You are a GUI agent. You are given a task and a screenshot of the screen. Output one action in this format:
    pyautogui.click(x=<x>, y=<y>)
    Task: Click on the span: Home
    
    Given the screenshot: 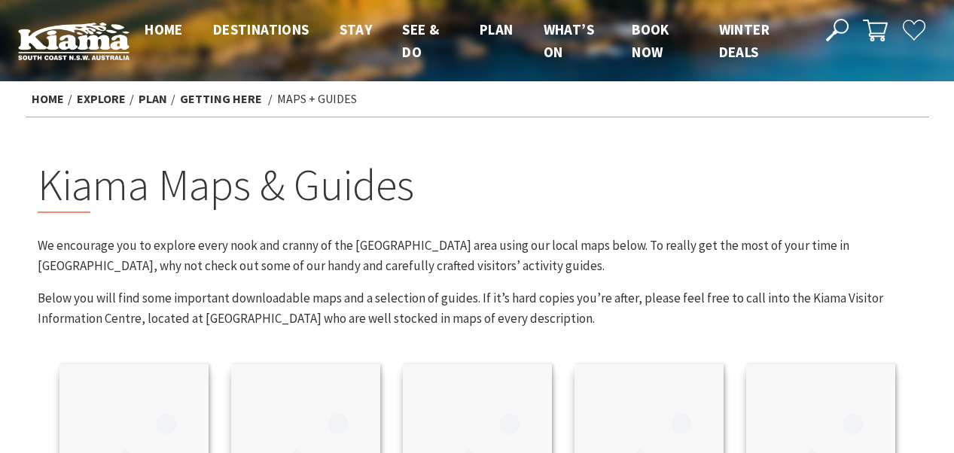 What is the action you would take?
    pyautogui.click(x=163, y=29)
    